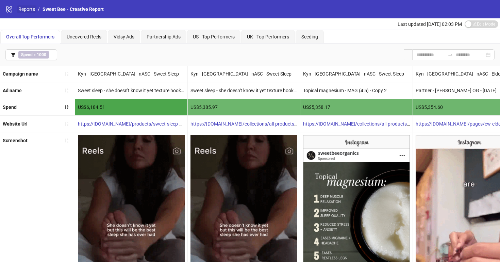  What do you see at coordinates (30, 37) in the screenshot?
I see `span: Overall Top Performers` at bounding box center [30, 37].